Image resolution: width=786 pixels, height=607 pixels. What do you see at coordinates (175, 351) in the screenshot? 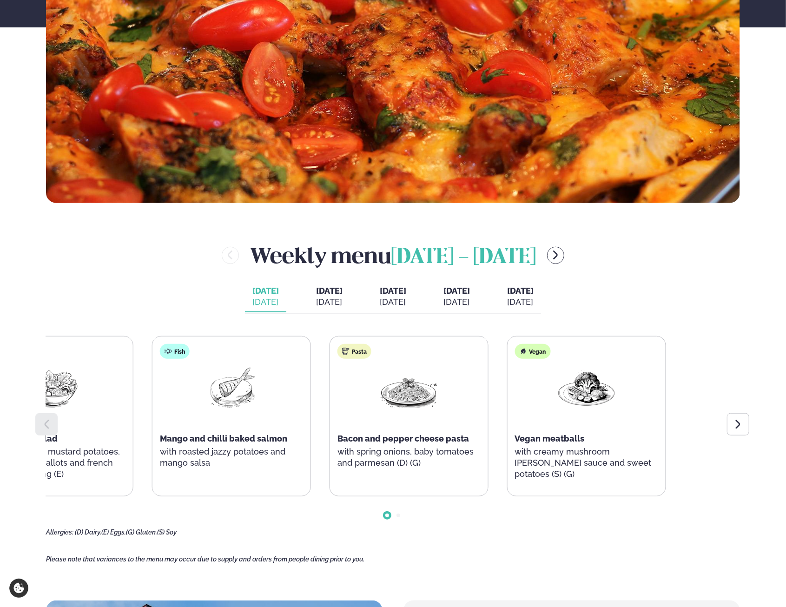
I see `div: Fish` at bounding box center [175, 351].